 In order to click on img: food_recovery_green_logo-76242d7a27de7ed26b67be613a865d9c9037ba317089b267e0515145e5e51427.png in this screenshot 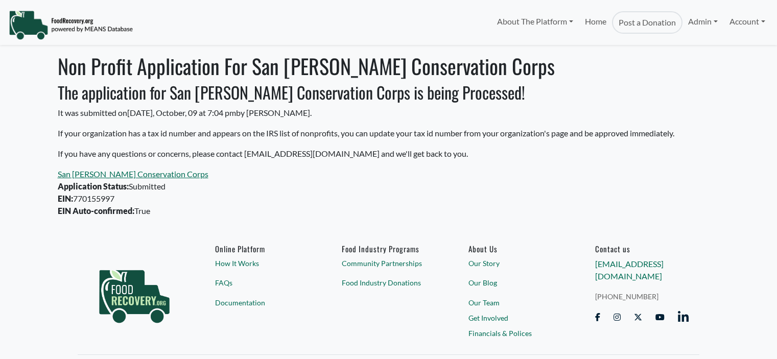, I will do `click(134, 293)`.